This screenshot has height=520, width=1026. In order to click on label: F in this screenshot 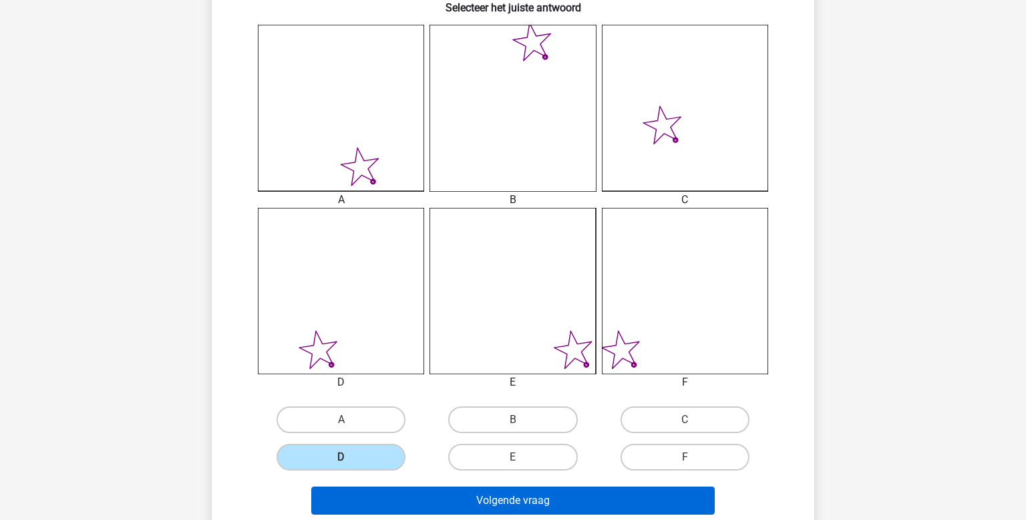, I will do `click(685, 457)`.